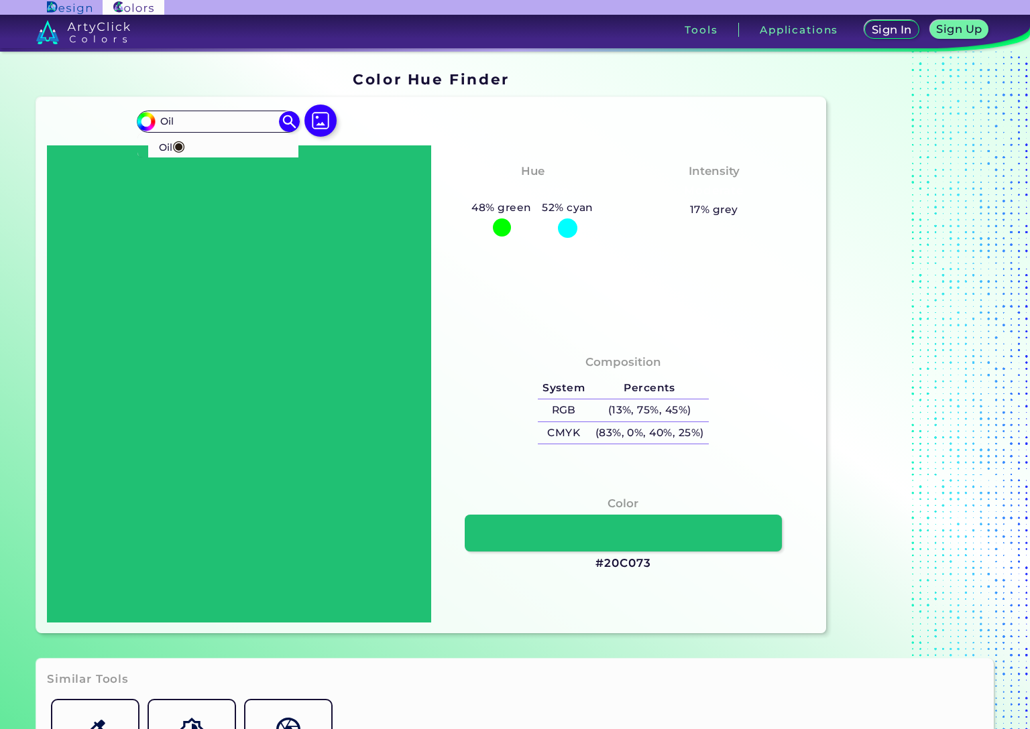 The width and height of the screenshot is (1030, 729). What do you see at coordinates (564, 433) in the screenshot?
I see `h5: CMYK` at bounding box center [564, 433].